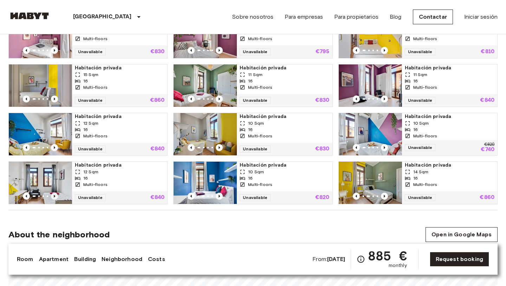 The width and height of the screenshot is (506, 286). I want to click on a: Marketing picture of unit IT-14-069-001-11HPrevious imagePrevious imageHabitación privada10 Sqm16..., so click(253, 37).